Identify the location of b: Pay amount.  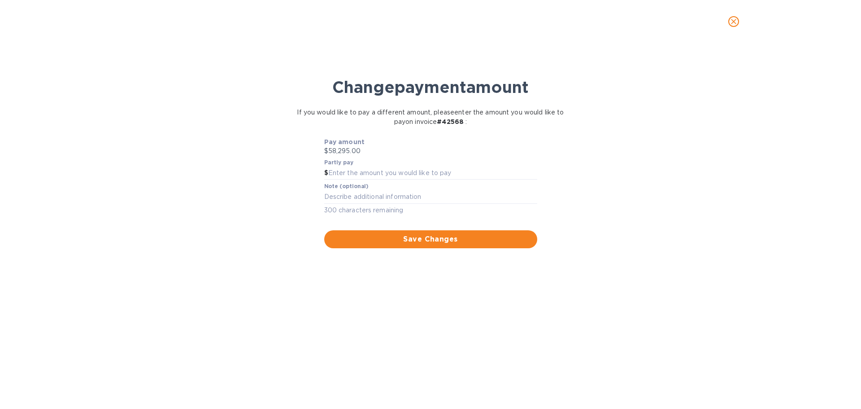
(344, 142).